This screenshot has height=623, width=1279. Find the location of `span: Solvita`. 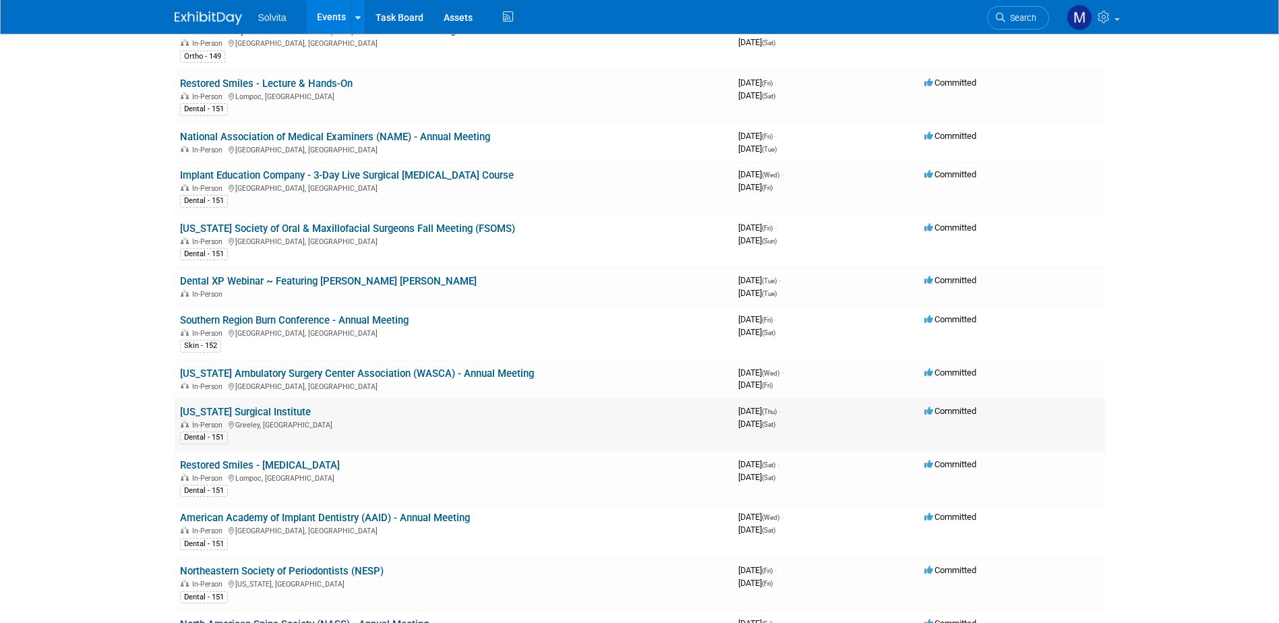

span: Solvita is located at coordinates (272, 18).